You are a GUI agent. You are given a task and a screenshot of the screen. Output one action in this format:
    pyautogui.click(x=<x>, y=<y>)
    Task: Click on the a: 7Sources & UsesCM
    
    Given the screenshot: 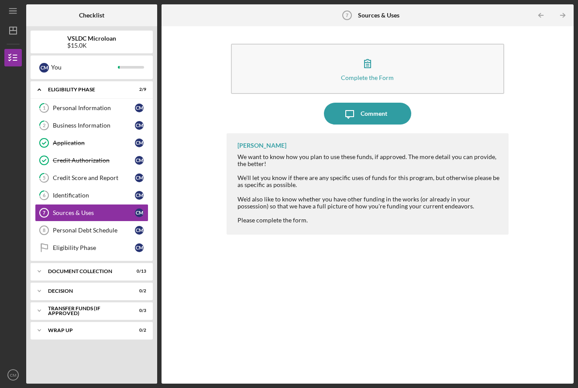 What is the action you would take?
    pyautogui.click(x=92, y=213)
    